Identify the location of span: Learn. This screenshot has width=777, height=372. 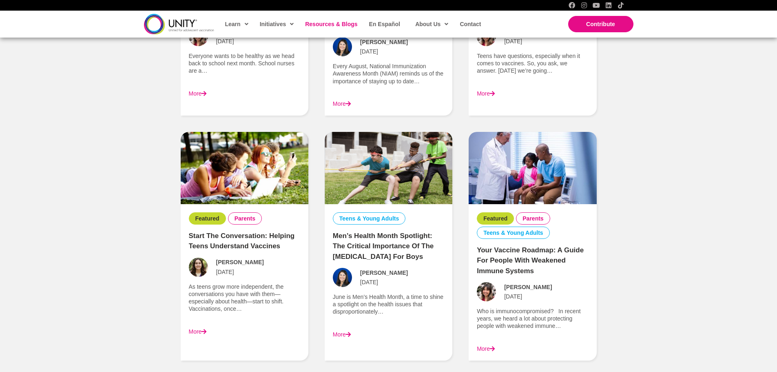
(237, 24).